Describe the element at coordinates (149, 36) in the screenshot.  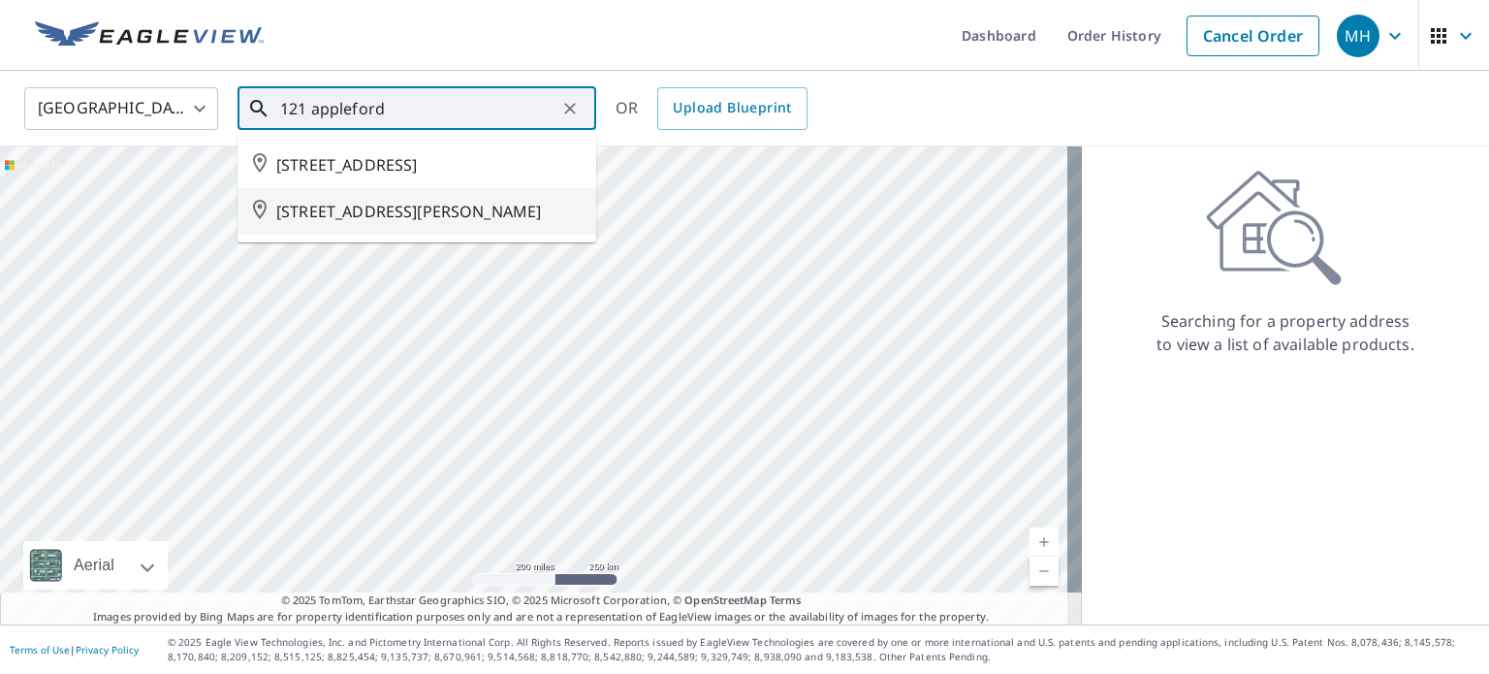
I see `img: EV Logo` at that location.